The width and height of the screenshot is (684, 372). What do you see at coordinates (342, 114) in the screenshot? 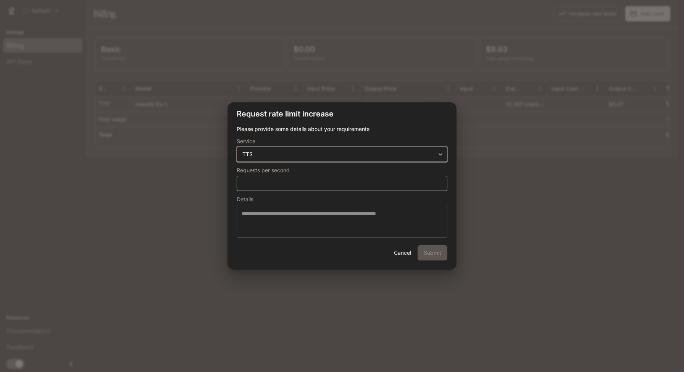
I see `h2: Request rate limit increase` at bounding box center [342, 114].